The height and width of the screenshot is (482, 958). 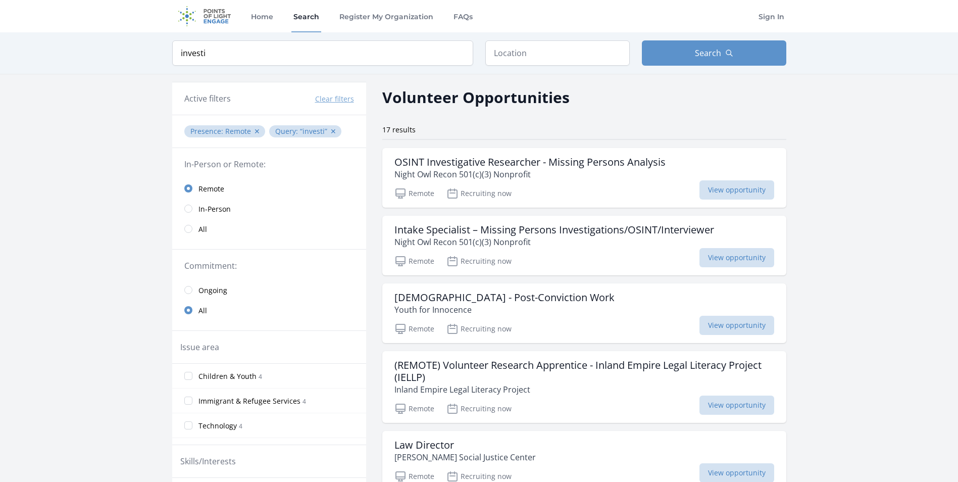 What do you see at coordinates (708, 53) in the screenshot?
I see `span: Search` at bounding box center [708, 53].